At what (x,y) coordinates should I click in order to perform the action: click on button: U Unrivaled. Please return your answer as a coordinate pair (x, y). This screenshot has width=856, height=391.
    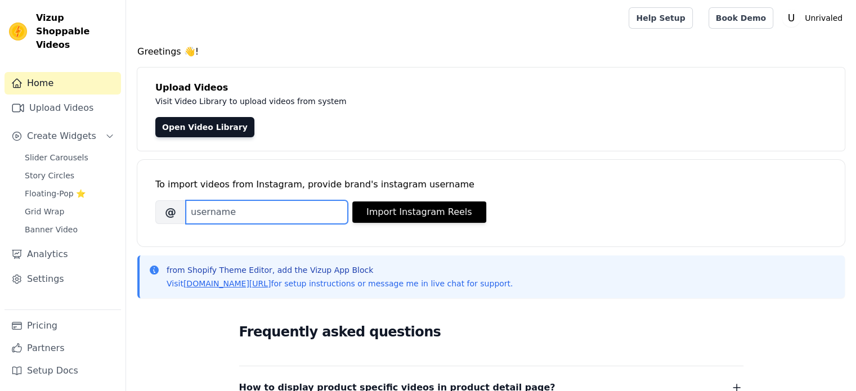
    Looking at the image, I should click on (814, 18).